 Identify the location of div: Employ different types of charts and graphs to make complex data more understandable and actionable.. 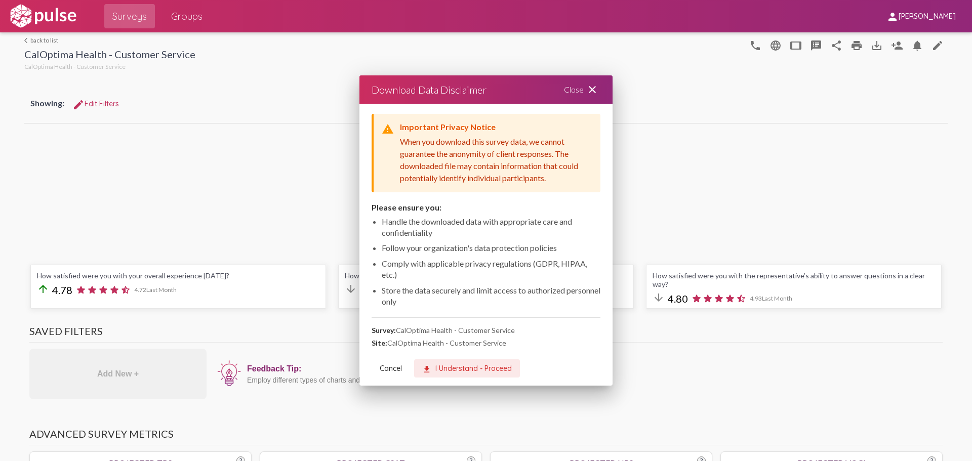
(592, 380).